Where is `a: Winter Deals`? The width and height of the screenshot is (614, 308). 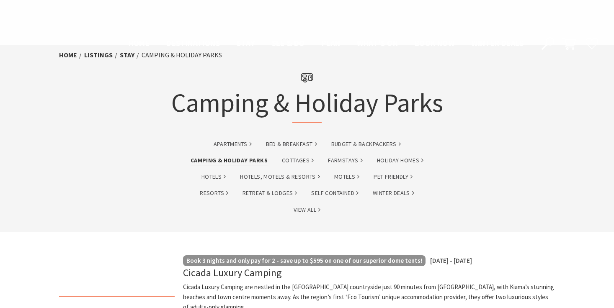
a: Winter Deals is located at coordinates (393, 193).